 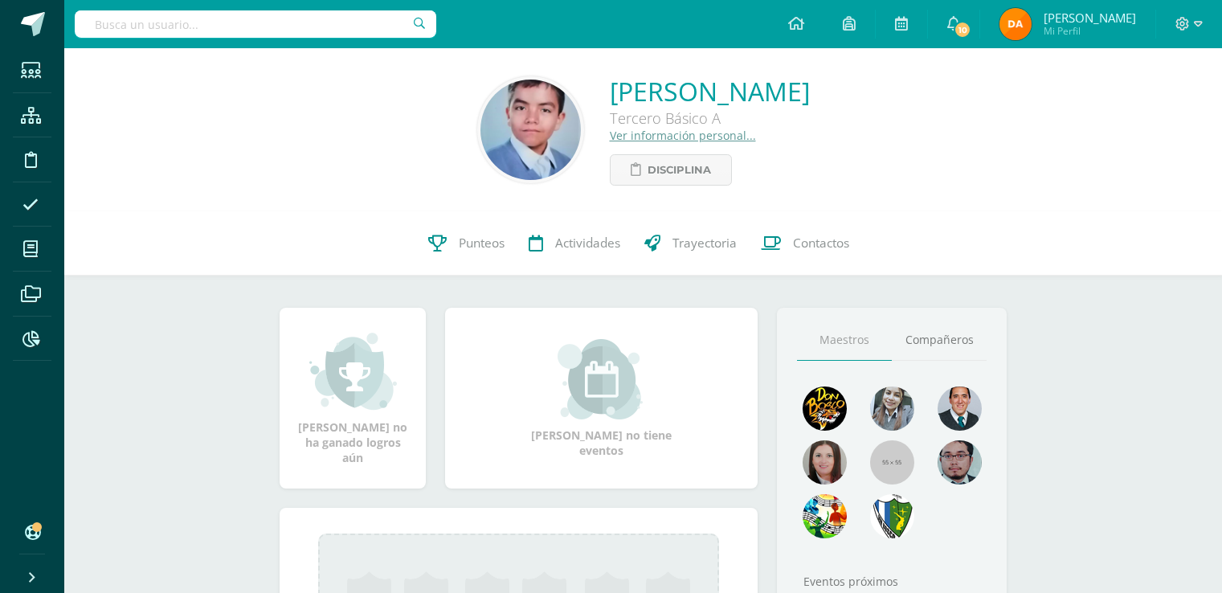 I want to click on span: Punteos, so click(x=481, y=243).